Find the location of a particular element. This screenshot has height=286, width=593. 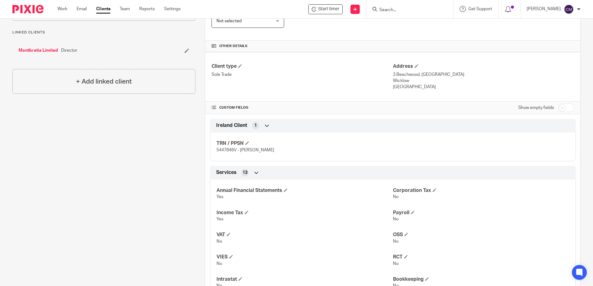

span: Not selected is located at coordinates (229, 21).